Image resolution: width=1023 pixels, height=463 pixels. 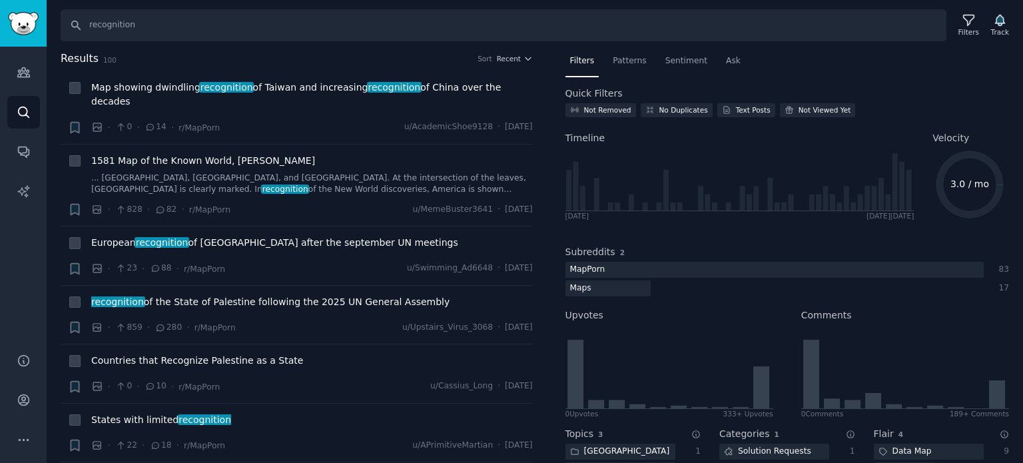 I want to click on span: u/Cassius_Long, so click(x=462, y=386).